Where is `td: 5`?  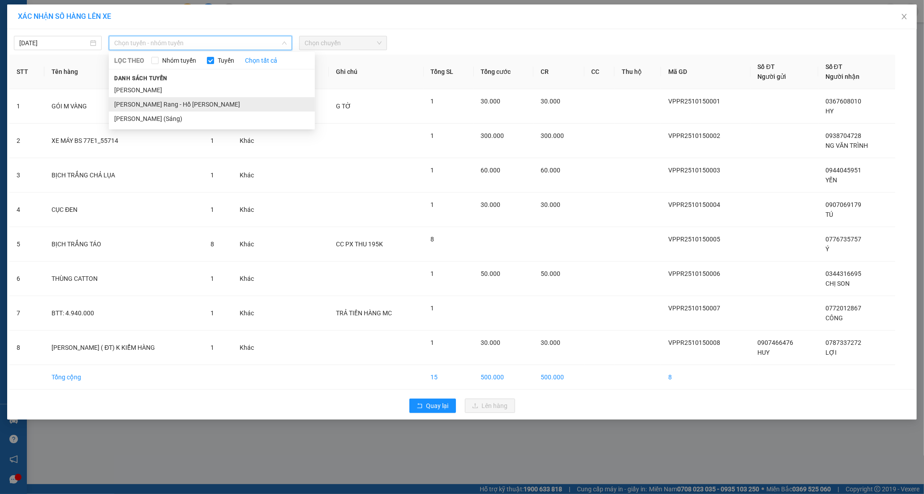
td: 5 is located at coordinates (27, 244).